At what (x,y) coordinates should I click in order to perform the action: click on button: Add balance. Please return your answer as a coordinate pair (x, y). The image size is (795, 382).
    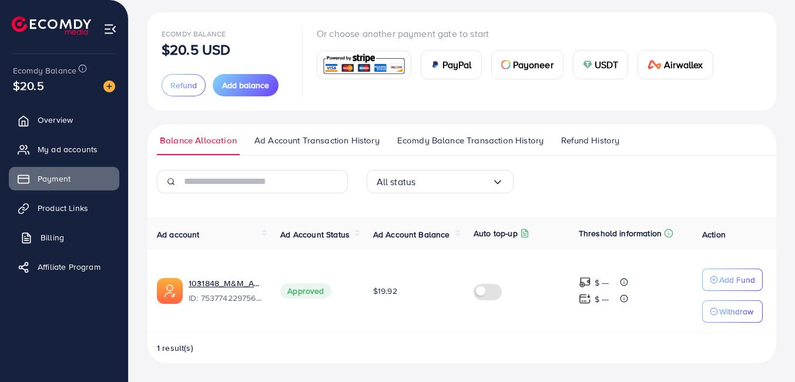
    Looking at the image, I should click on (246, 85).